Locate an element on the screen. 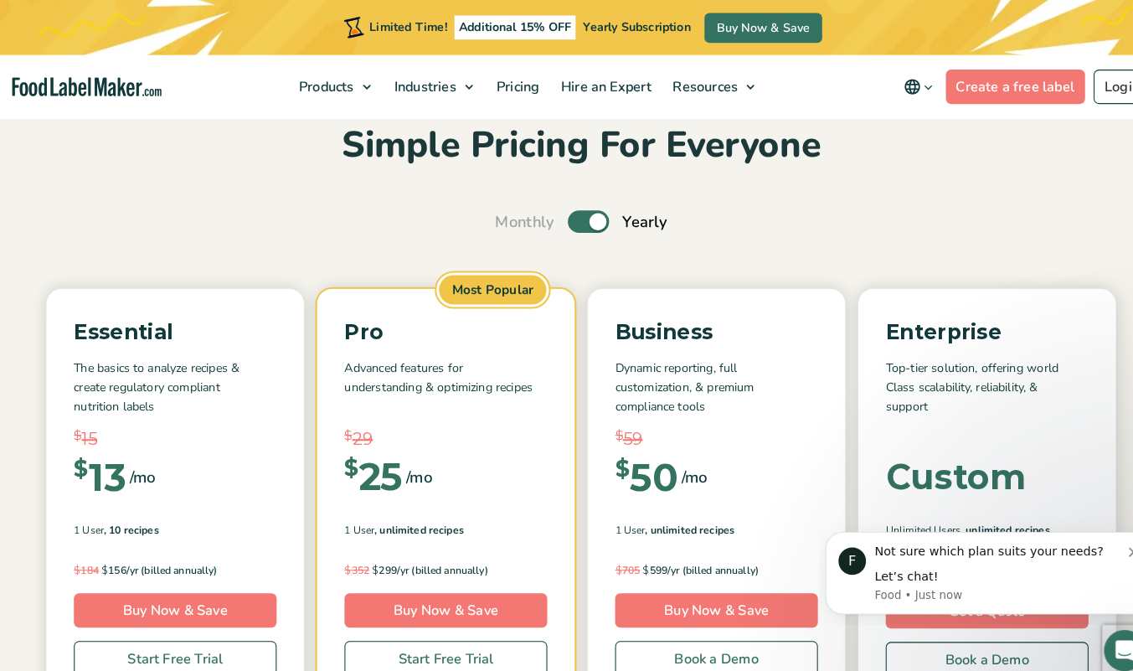 This screenshot has width=1133, height=671. p: 599/yr (billed annually) is located at coordinates (698, 556).